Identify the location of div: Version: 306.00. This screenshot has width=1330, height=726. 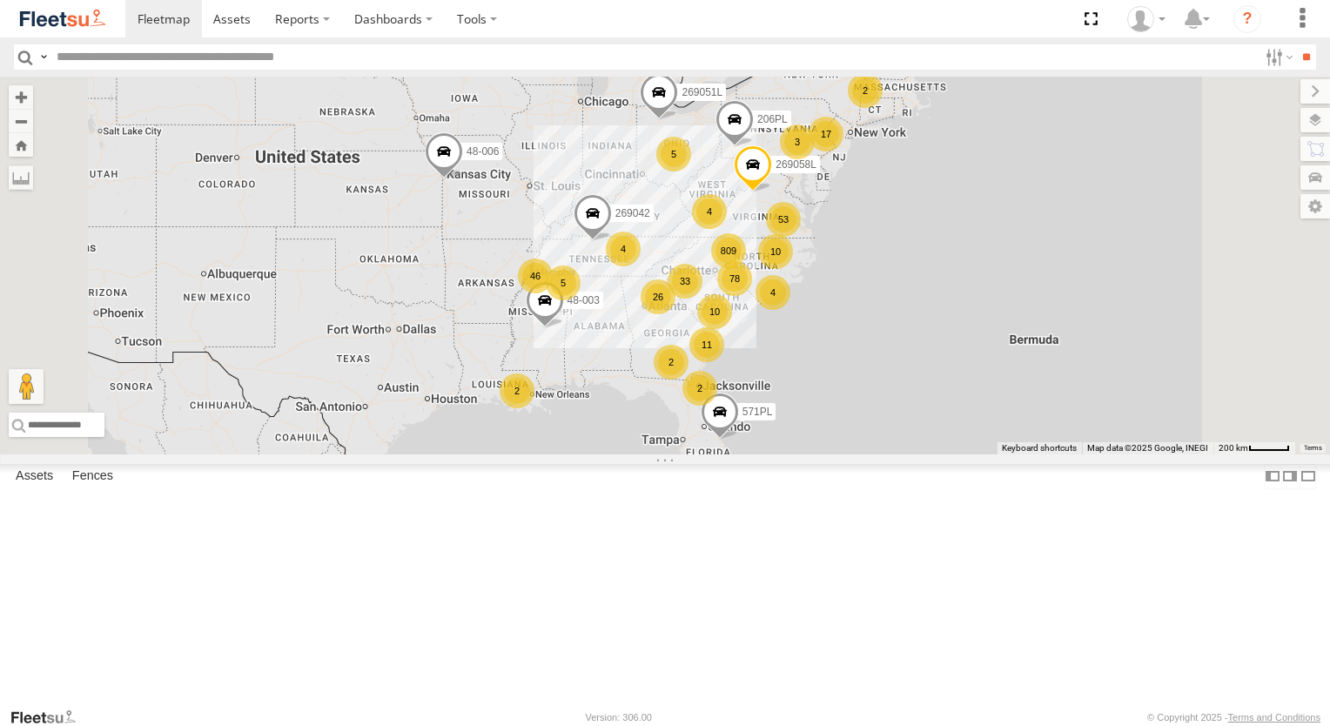
(619, 717).